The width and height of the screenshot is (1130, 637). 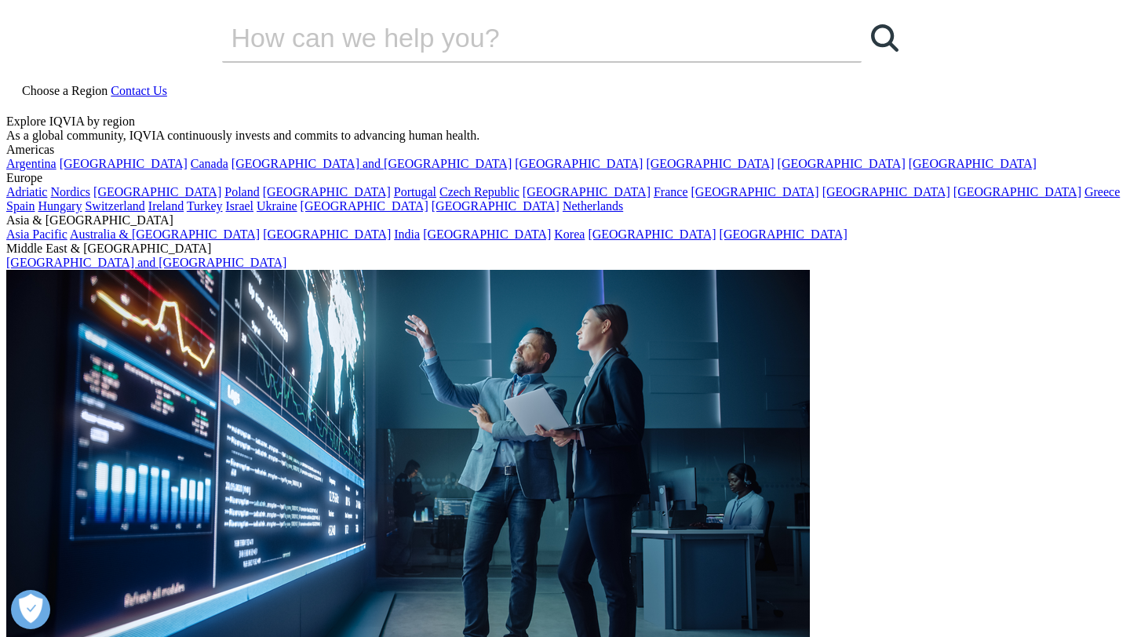 What do you see at coordinates (37, 234) in the screenshot?
I see `a: Asia Pacific` at bounding box center [37, 234].